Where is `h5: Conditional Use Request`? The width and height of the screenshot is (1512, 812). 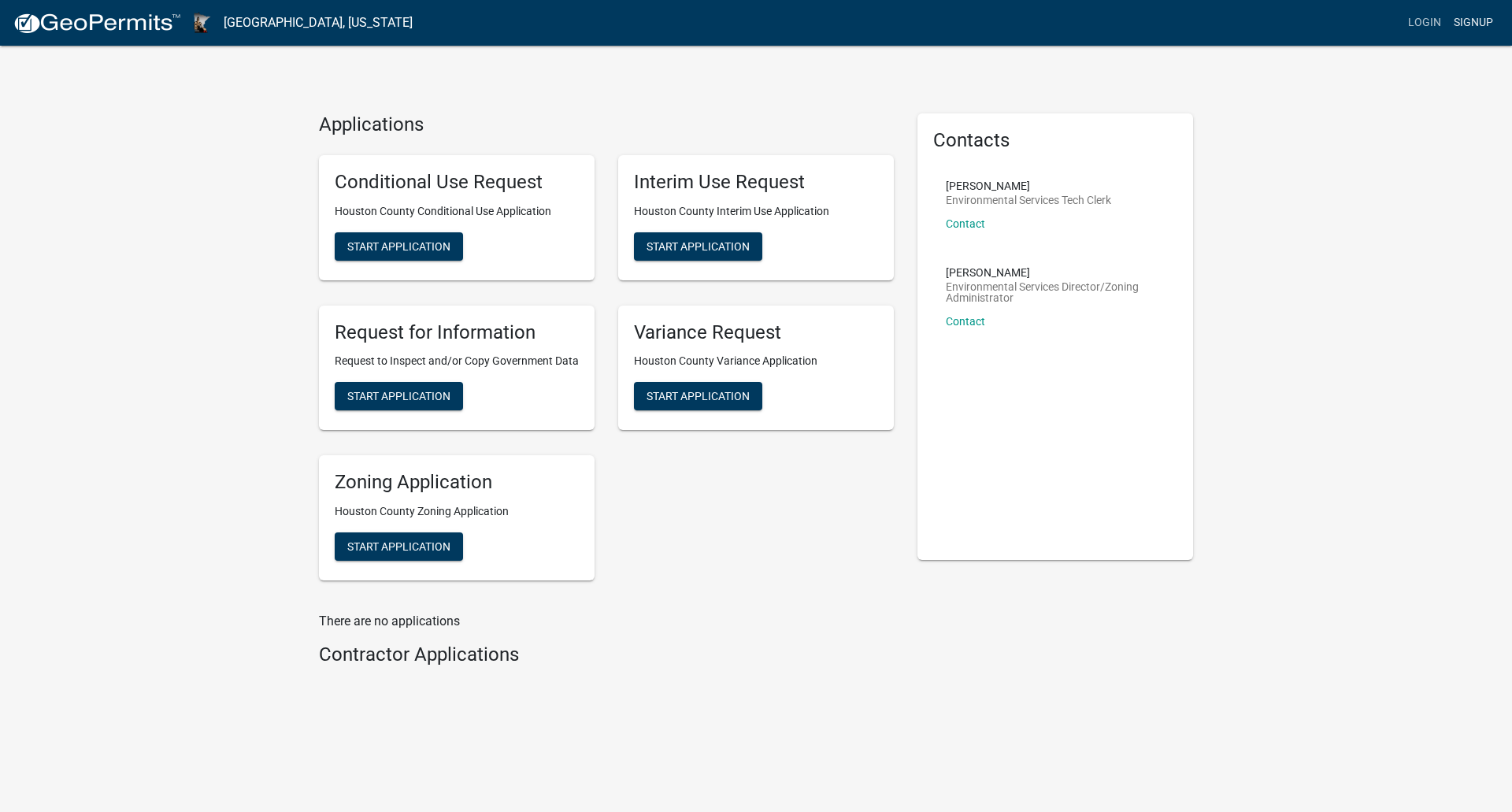 h5: Conditional Use Request is located at coordinates (456, 182).